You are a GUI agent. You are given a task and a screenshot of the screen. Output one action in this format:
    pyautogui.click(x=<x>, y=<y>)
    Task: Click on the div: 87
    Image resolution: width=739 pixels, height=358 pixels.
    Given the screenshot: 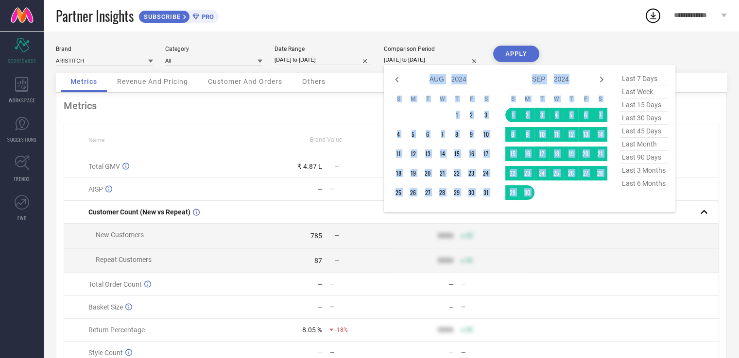 What is the action you would take?
    pyautogui.click(x=318, y=261)
    